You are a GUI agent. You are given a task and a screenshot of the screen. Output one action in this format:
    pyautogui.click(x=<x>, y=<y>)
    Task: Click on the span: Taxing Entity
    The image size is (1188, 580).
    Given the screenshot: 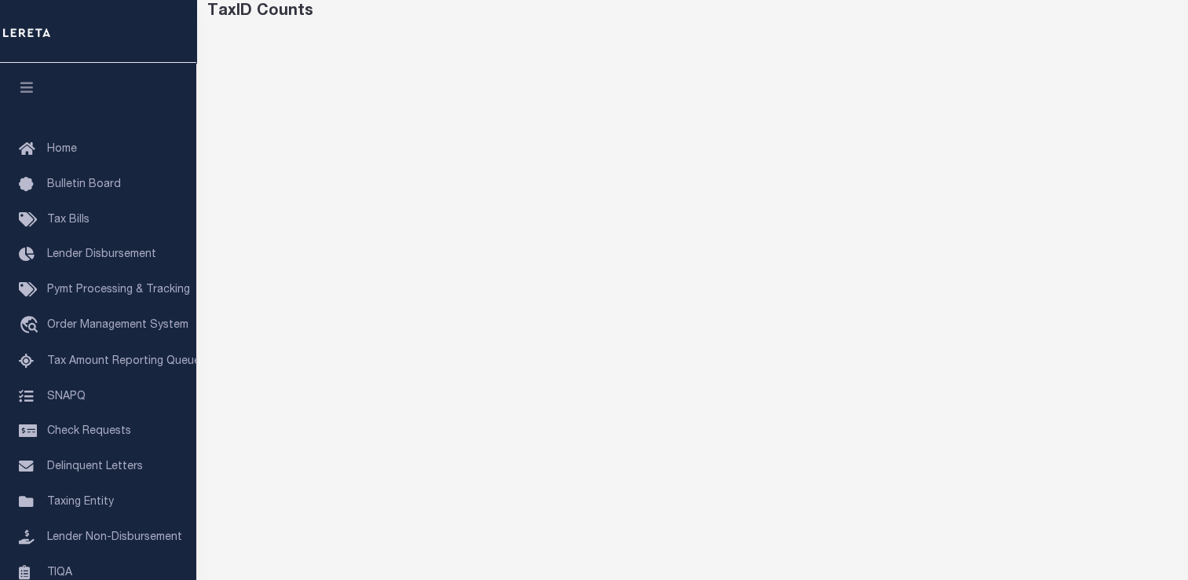 What is the action you would take?
    pyautogui.click(x=80, y=502)
    